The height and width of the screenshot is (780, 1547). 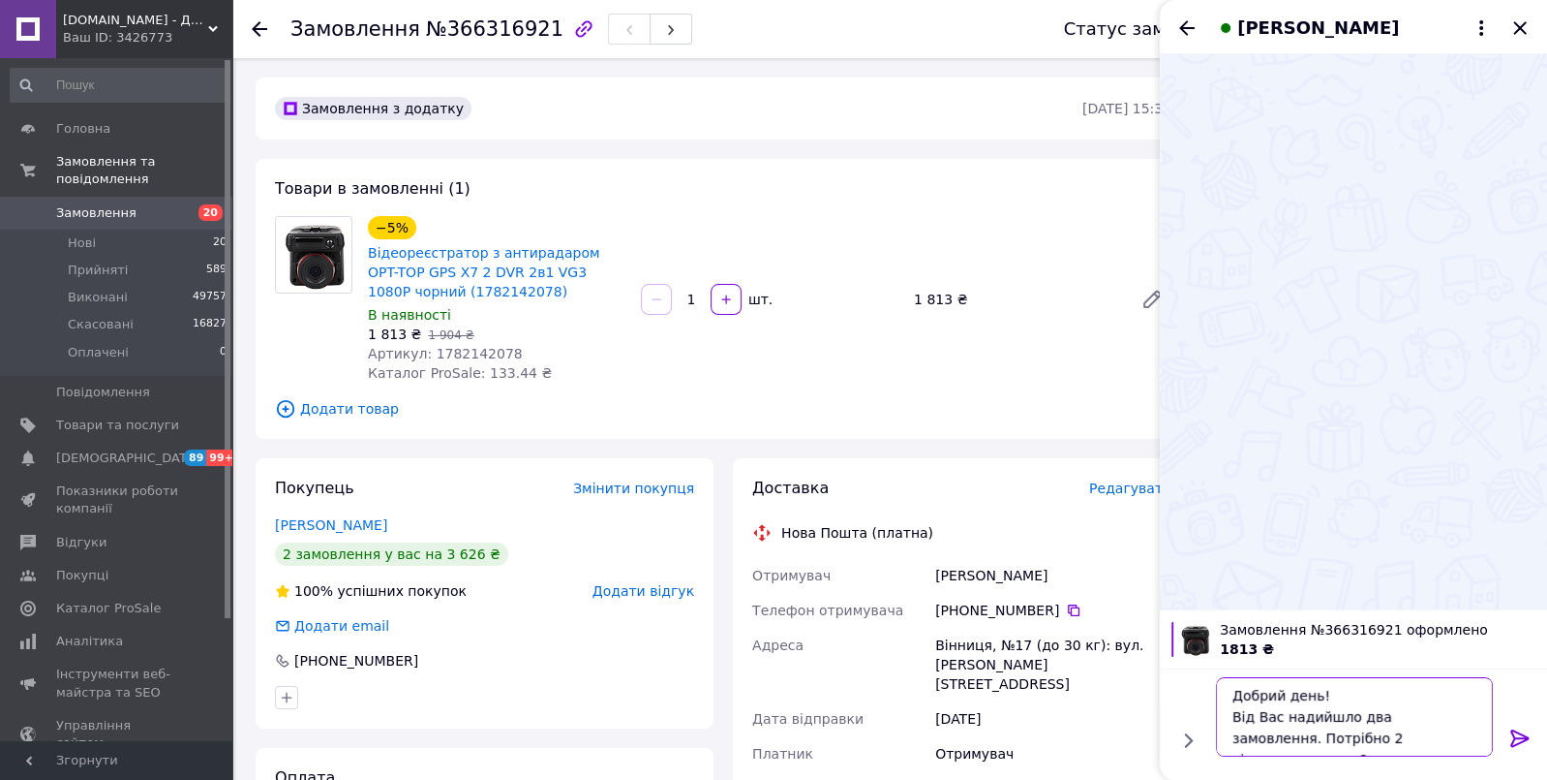 I want to click on span: №366316921, so click(x=495, y=29).